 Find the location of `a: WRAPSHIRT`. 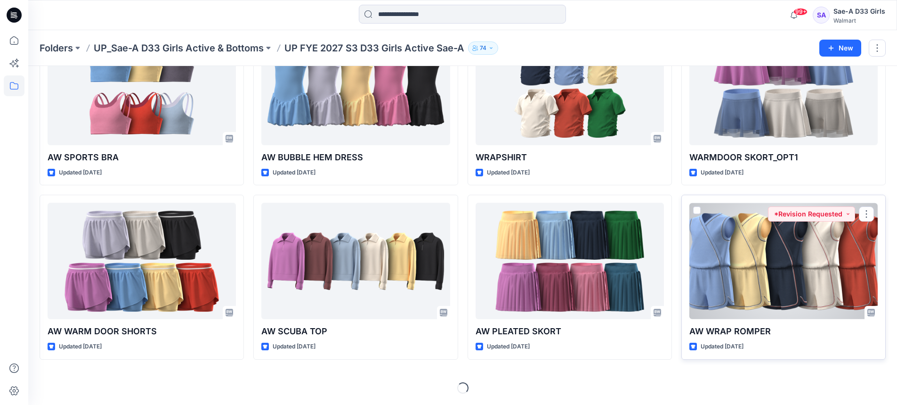

a: WRAPSHIRT is located at coordinates (570, 87).